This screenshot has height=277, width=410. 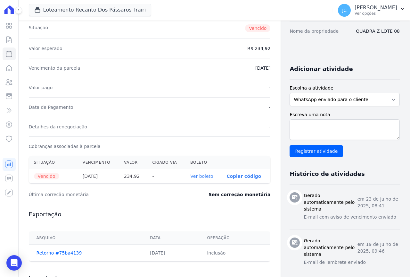 I want to click on th: Data, so click(x=171, y=238).